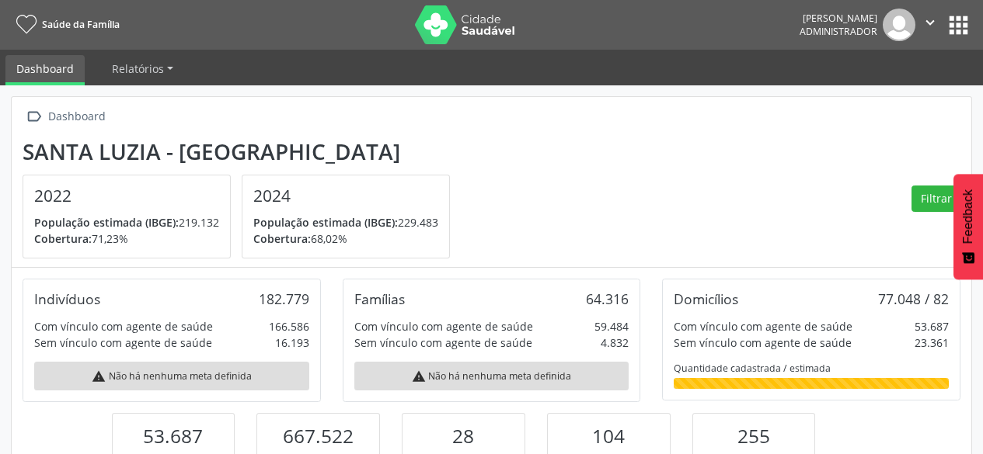  What do you see at coordinates (753, 436) in the screenshot?
I see `span: 255` at bounding box center [753, 436].